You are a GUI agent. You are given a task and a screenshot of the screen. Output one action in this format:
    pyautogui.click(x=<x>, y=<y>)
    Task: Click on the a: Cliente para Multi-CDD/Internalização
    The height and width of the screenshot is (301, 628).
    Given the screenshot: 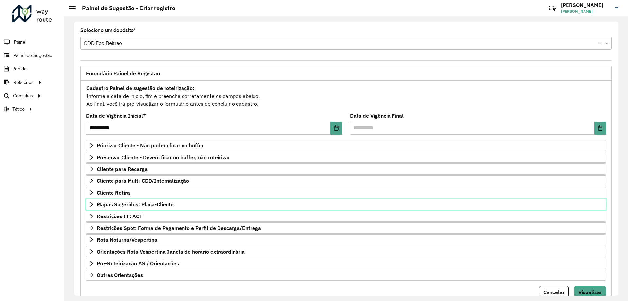 What is the action you would take?
    pyautogui.click(x=346, y=181)
    